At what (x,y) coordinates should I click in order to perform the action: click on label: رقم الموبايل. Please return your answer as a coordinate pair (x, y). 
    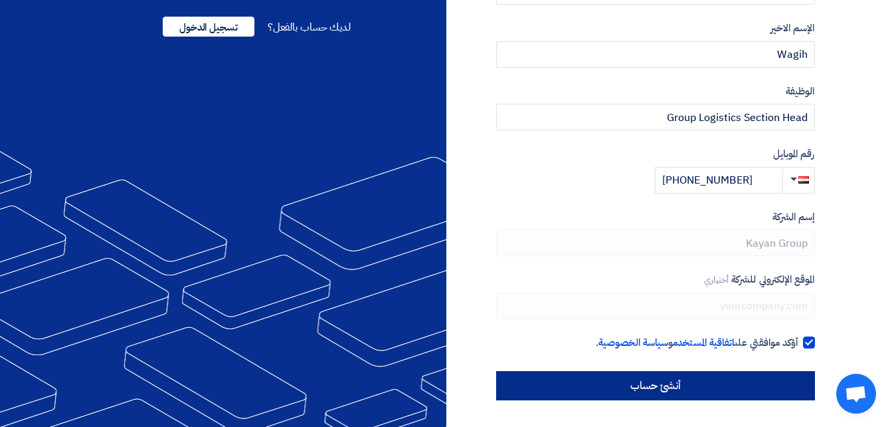
    Looking at the image, I should click on (656, 154).